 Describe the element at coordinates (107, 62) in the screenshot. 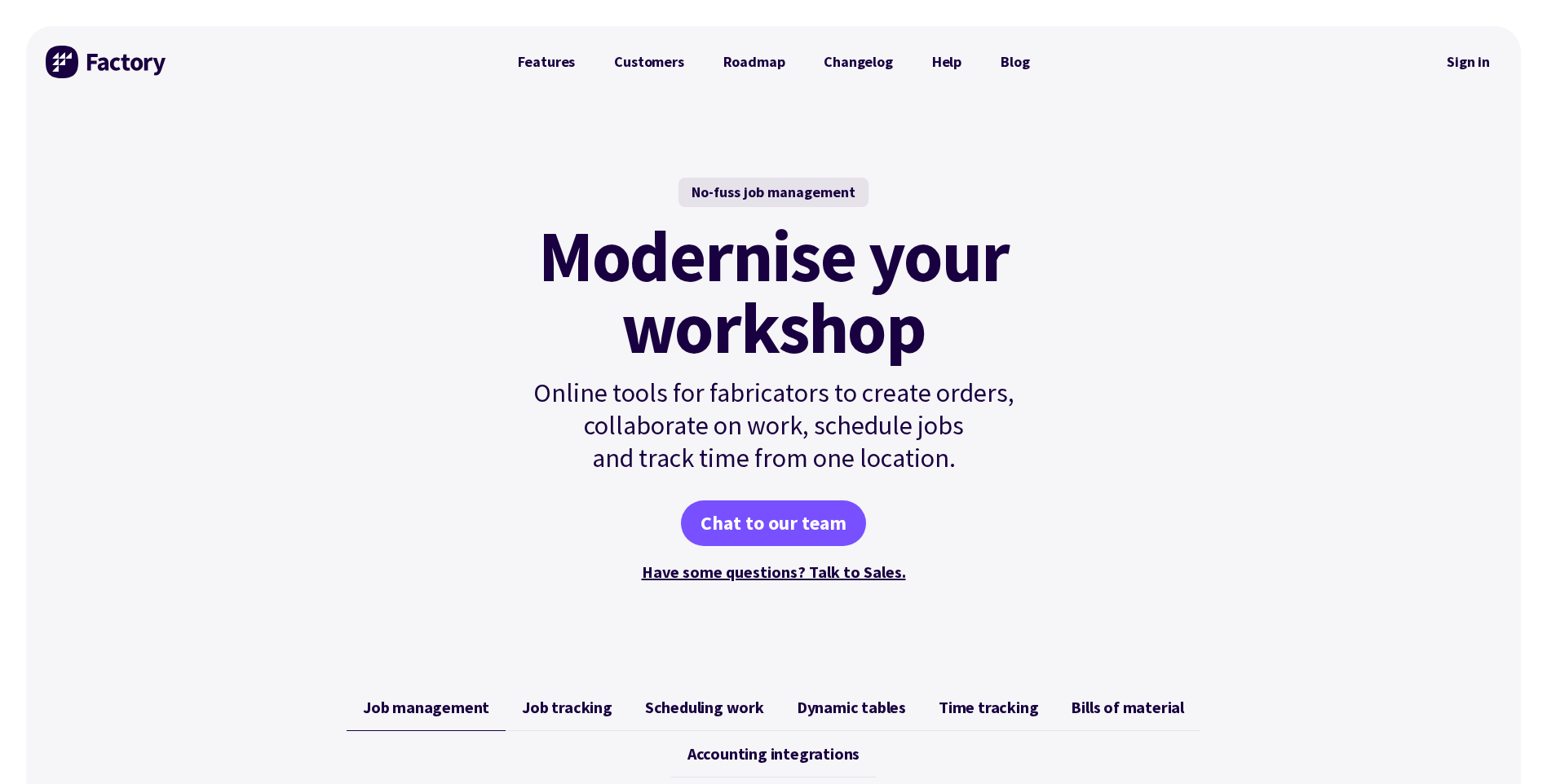

I see `img: Factory` at that location.